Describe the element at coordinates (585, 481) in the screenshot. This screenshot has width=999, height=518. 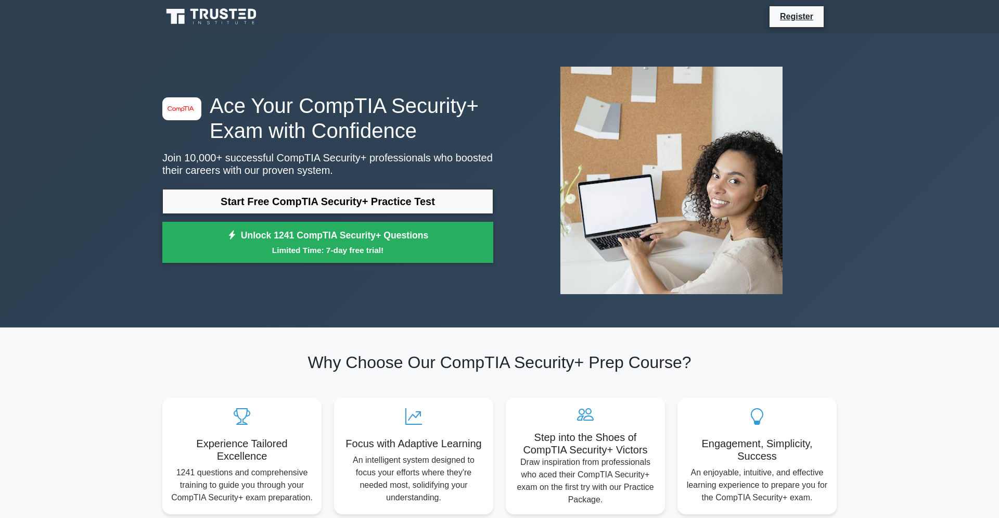
I see `p: Draw inspiration from professionals who aced their CompTIA Security+ exam on the first try with o...` at that location.